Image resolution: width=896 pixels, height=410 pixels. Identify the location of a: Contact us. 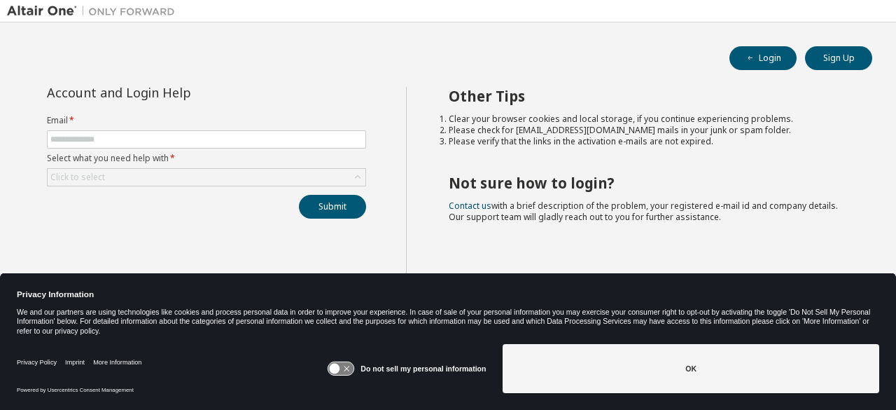
(470, 205).